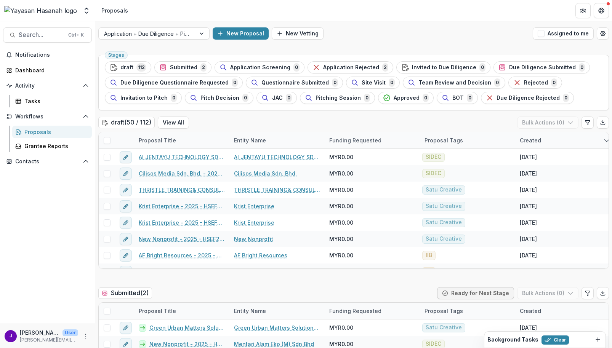  I want to click on button: BOT0, so click(457, 98).